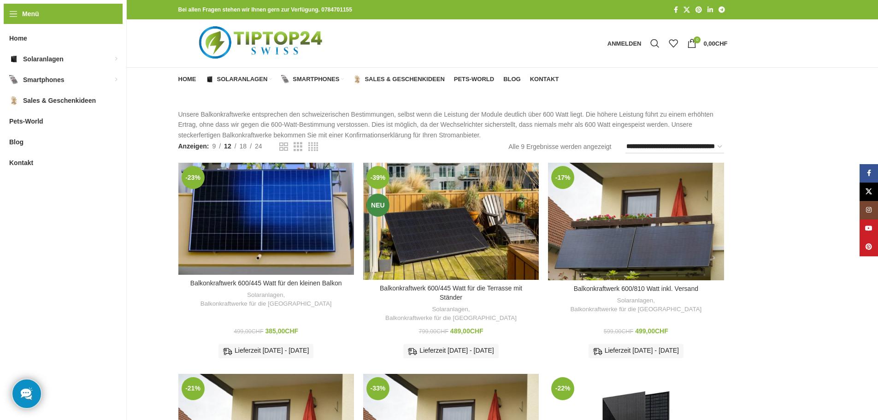 The width and height of the screenshot is (878, 420). I want to click on p: Alle 9 Ergebnisse werden angezeigt, so click(559, 147).